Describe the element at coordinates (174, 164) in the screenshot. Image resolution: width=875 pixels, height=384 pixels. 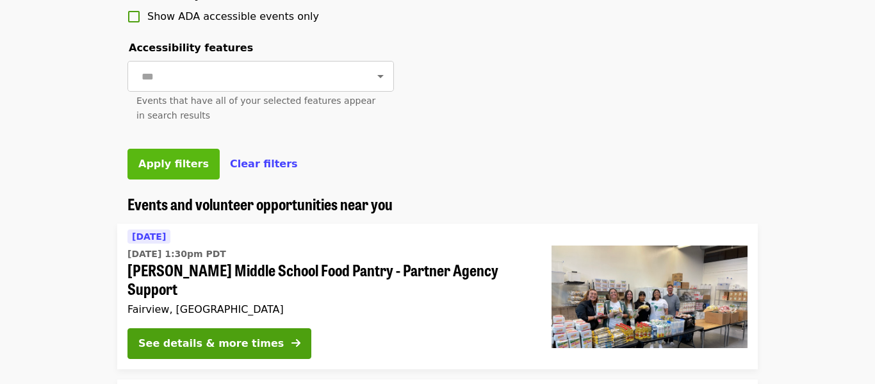
I see `button: Apply filters` at that location.